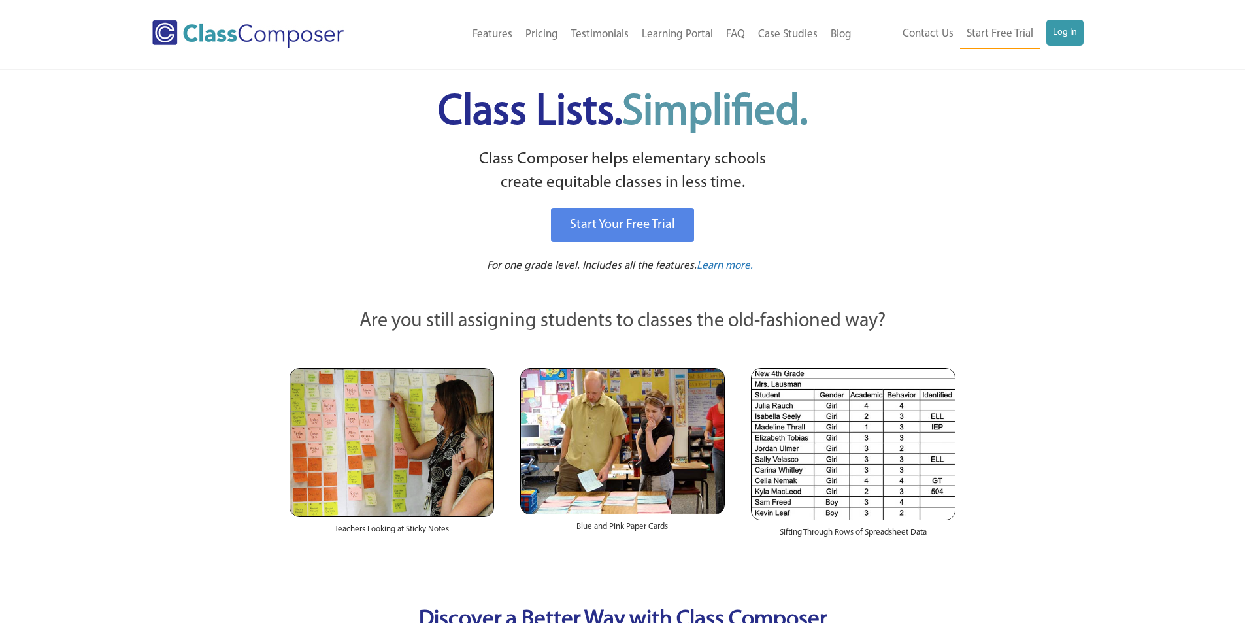  I want to click on a: Learning Portal, so click(677, 35).